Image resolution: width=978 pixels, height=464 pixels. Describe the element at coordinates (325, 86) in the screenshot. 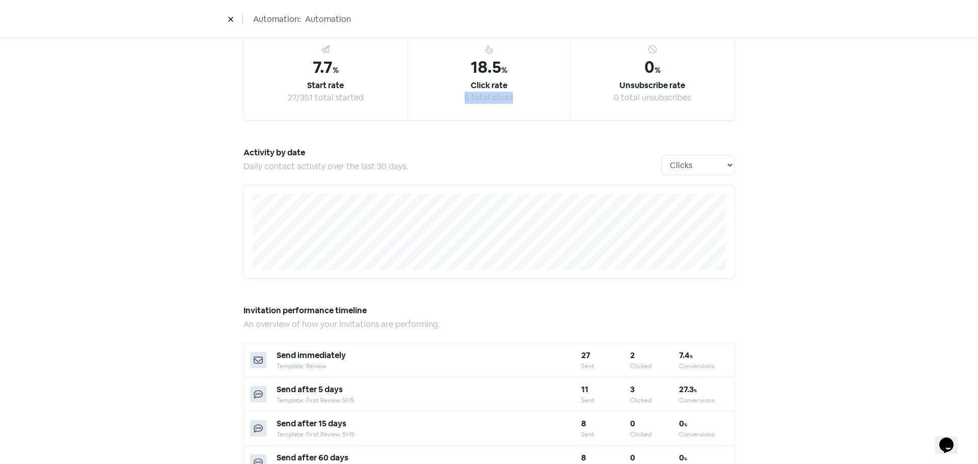

I see `div: Start rate` at that location.